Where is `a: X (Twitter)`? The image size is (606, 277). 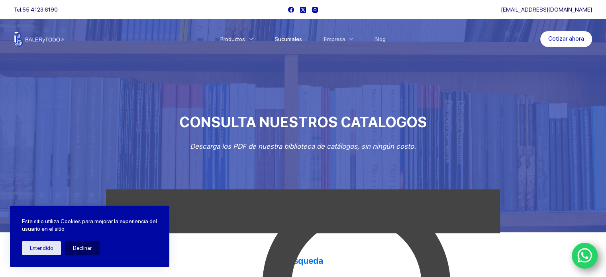 a: X (Twitter) is located at coordinates (303, 10).